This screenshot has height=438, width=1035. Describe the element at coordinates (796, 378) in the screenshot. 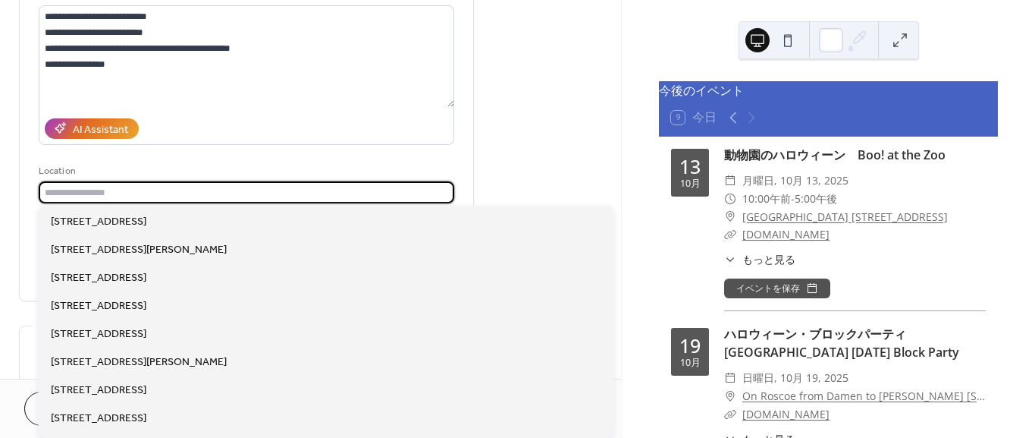

I see `span: 日曜日, 10月 19, 2025` at that location.